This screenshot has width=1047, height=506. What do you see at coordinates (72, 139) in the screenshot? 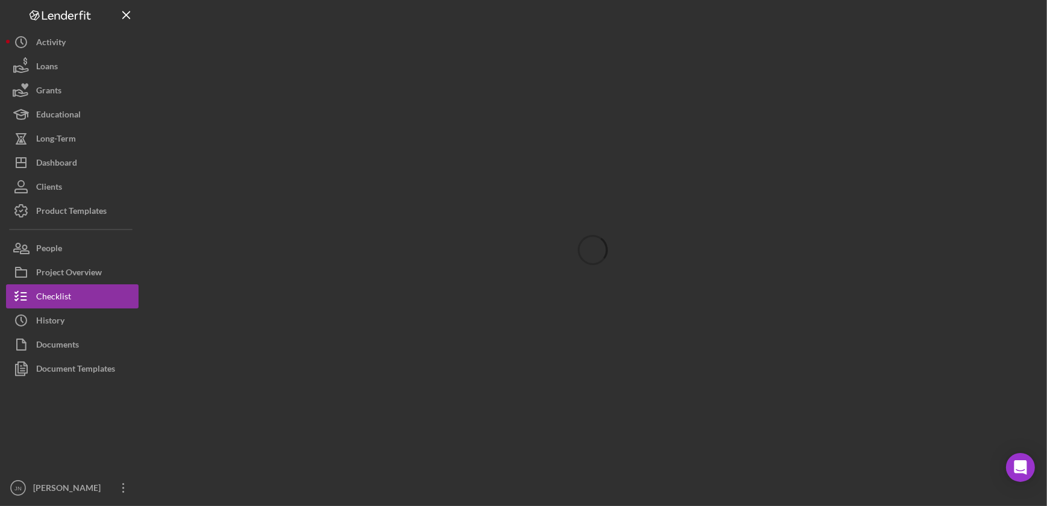
I see `button: Long-Term` at bounding box center [72, 139].